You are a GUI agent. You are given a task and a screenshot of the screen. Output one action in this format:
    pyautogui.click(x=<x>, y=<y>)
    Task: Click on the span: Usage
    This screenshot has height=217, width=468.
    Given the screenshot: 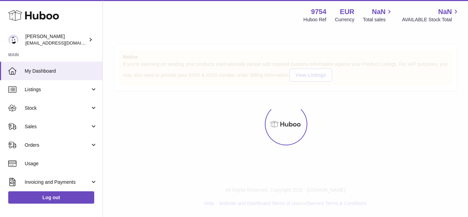 What is the action you would take?
    pyautogui.click(x=61, y=163)
    